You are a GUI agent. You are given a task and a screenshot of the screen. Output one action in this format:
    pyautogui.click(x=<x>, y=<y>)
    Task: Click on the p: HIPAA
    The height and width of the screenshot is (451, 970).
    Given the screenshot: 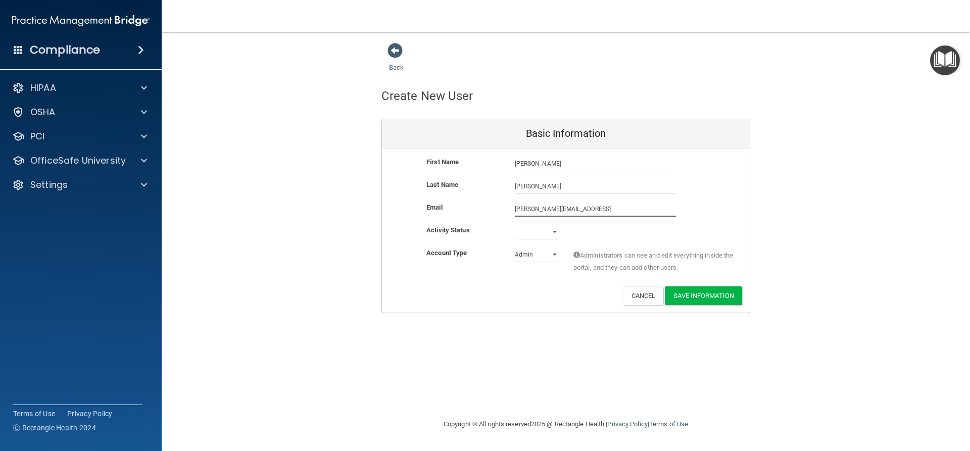 What is the action you would take?
    pyautogui.click(x=43, y=88)
    